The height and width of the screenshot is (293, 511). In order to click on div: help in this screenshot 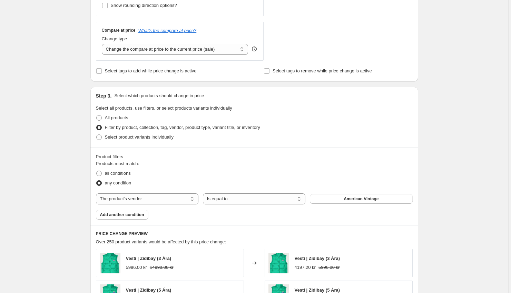, I will do `click(254, 49)`.